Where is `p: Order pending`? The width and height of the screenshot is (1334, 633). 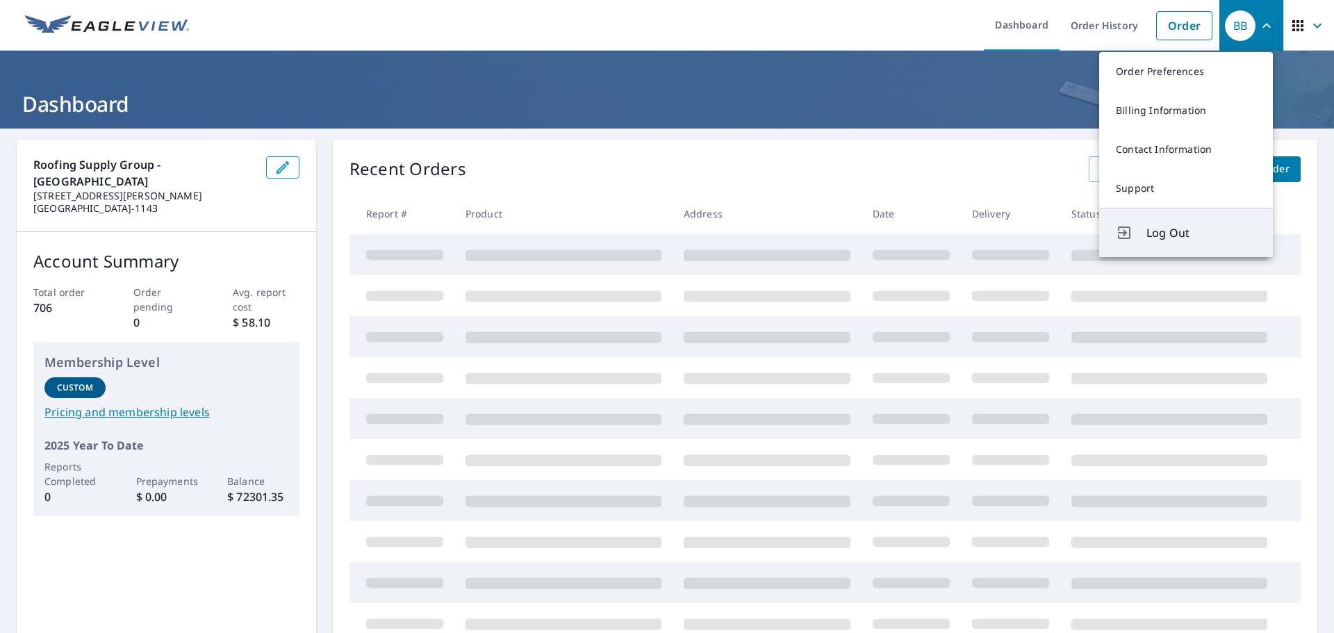 p: Order pending is located at coordinates (167, 300).